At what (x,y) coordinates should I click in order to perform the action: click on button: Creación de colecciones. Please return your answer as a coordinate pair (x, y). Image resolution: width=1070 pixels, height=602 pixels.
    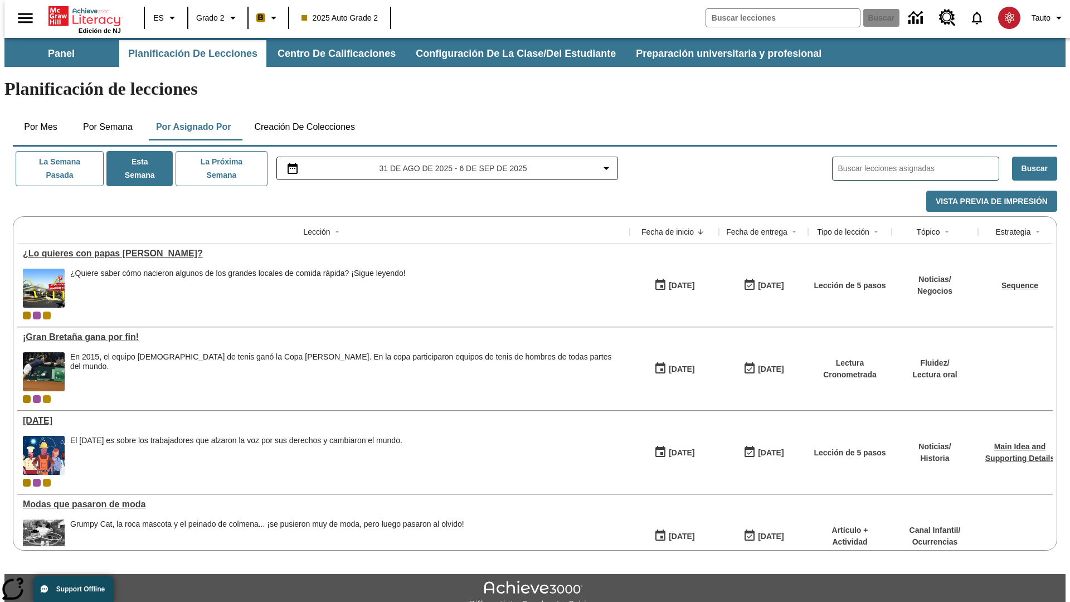
    Looking at the image, I should click on (304, 127).